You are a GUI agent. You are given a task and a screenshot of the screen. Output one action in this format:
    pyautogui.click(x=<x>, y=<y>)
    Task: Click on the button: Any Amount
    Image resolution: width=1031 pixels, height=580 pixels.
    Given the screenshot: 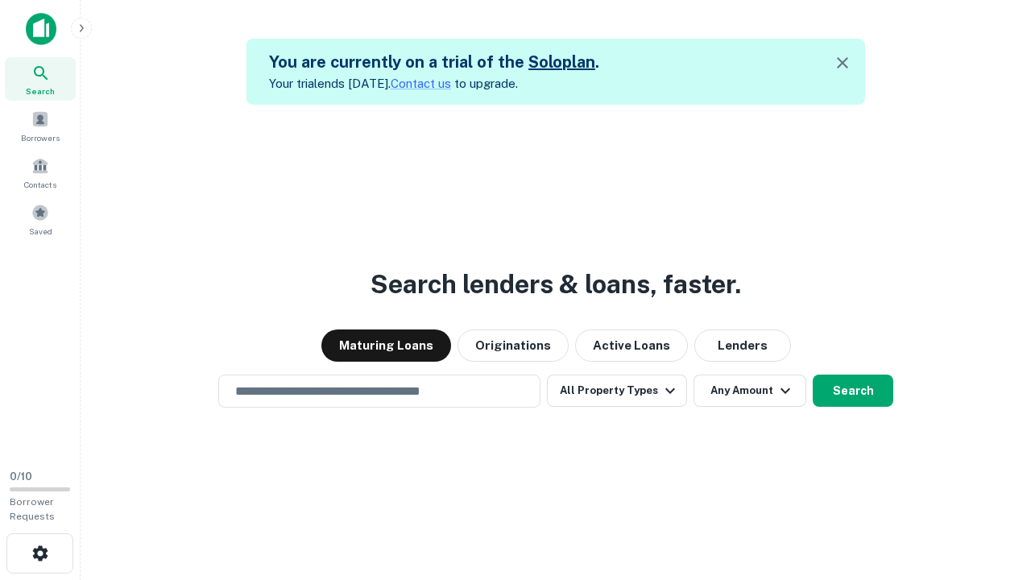 What is the action you would take?
    pyautogui.click(x=750, y=391)
    